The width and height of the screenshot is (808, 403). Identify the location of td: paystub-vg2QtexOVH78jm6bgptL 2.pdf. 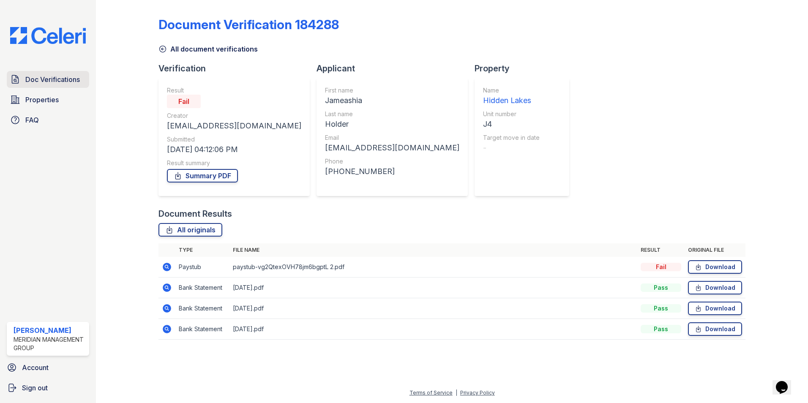
(433, 267).